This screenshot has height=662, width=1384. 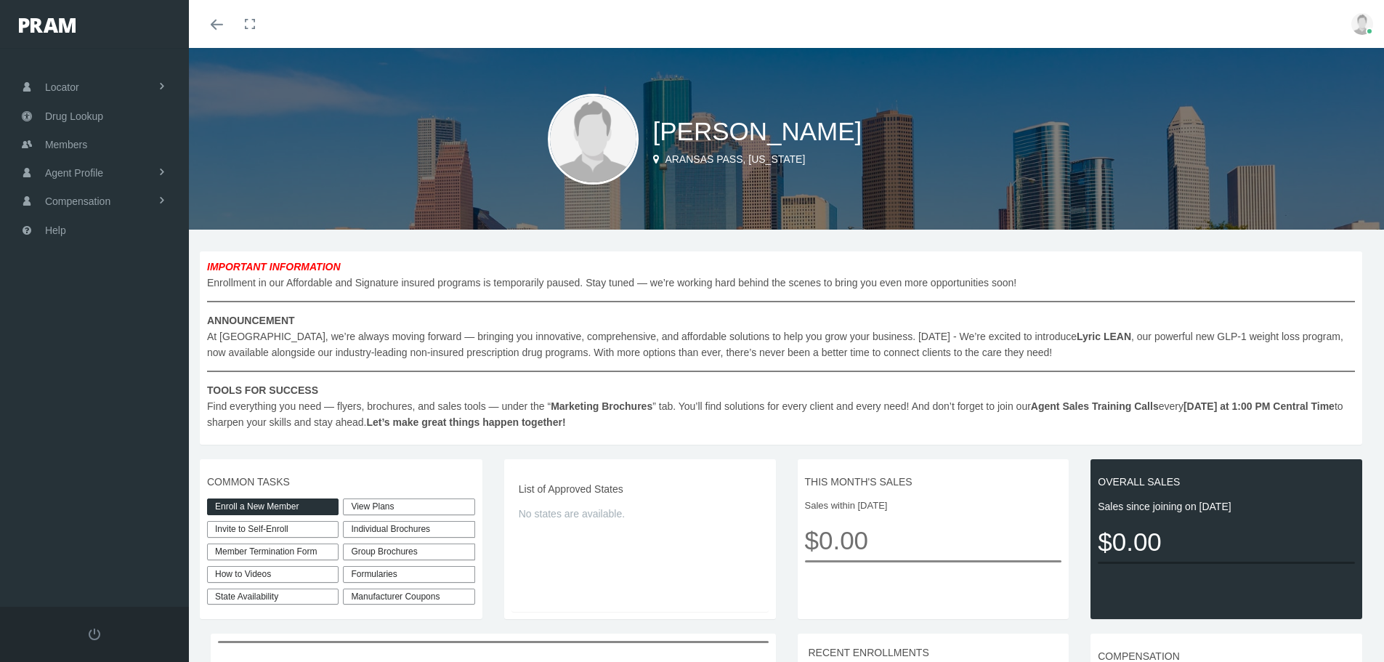 What do you see at coordinates (272, 506) in the screenshot?
I see `a: Enroll a New Member` at bounding box center [272, 506].